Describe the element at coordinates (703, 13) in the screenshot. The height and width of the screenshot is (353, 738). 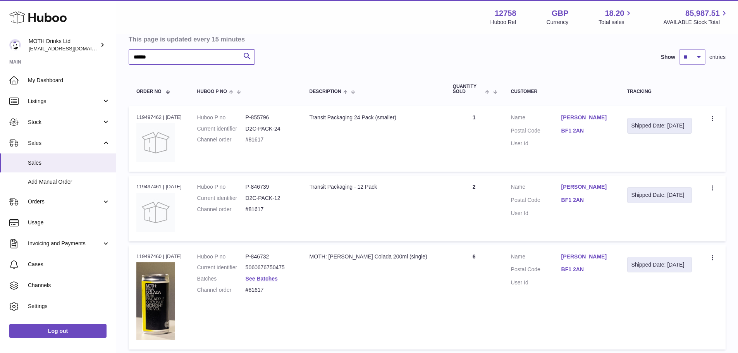
I see `span: 85,987.51` at that location.